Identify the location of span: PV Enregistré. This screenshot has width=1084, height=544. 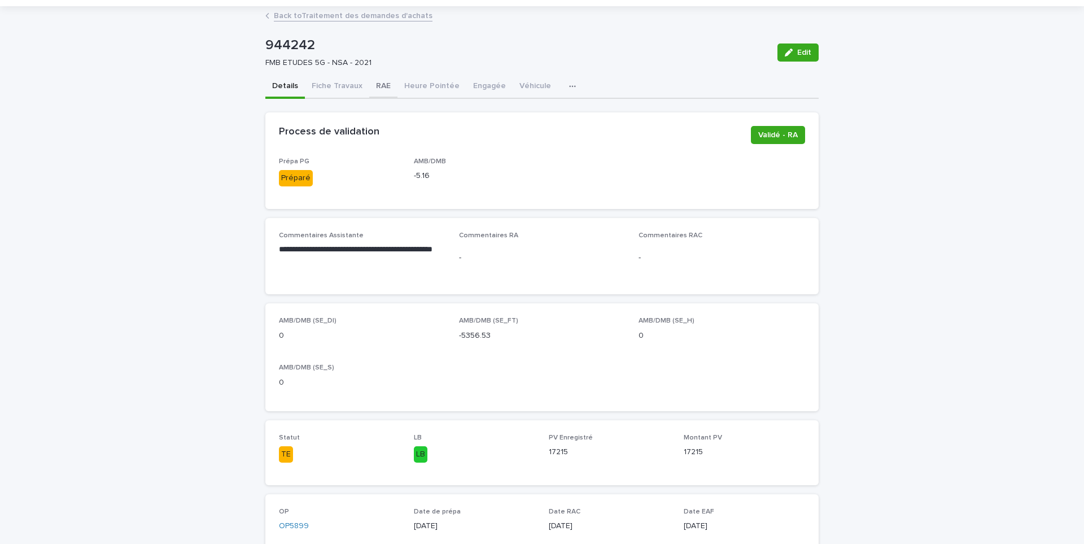
(571, 438).